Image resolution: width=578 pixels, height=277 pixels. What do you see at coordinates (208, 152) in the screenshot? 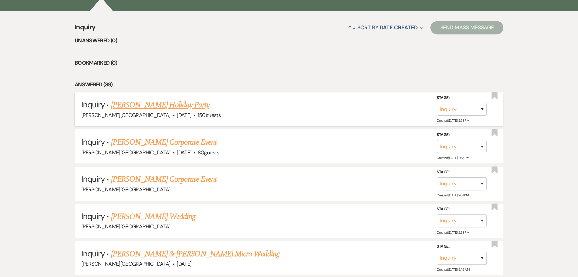
I see `span: 80 guests` at bounding box center [208, 152].